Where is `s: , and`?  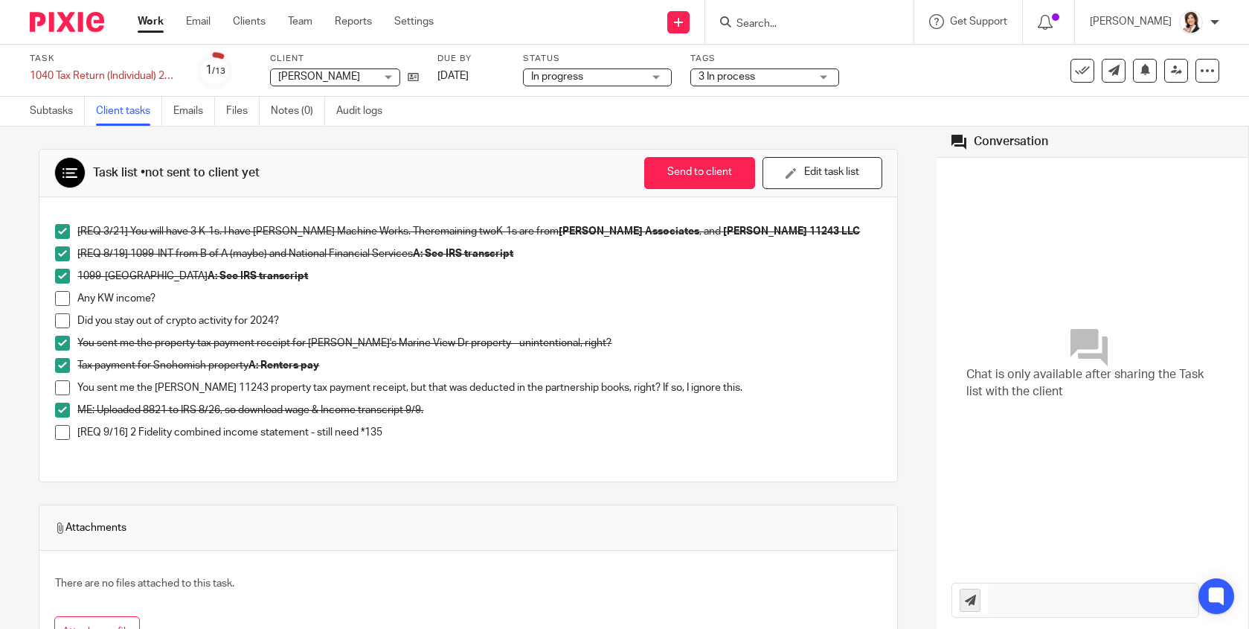
s: , and is located at coordinates (710, 231).